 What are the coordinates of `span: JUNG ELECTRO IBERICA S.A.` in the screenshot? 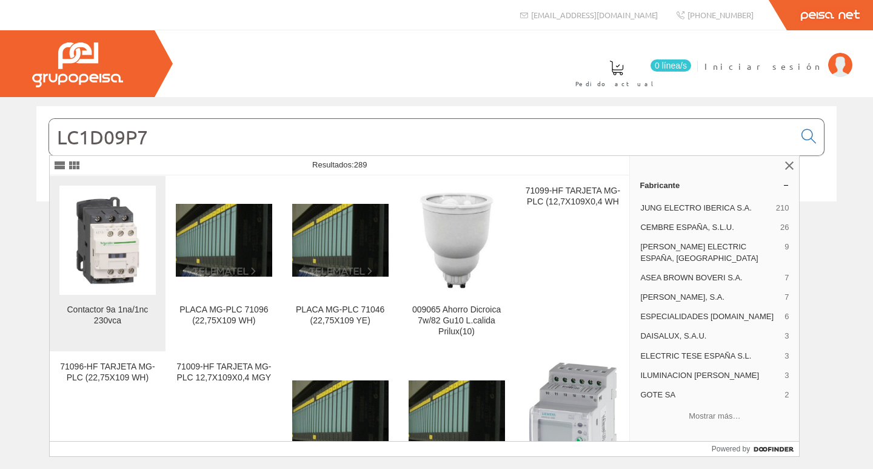 It's located at (705, 208).